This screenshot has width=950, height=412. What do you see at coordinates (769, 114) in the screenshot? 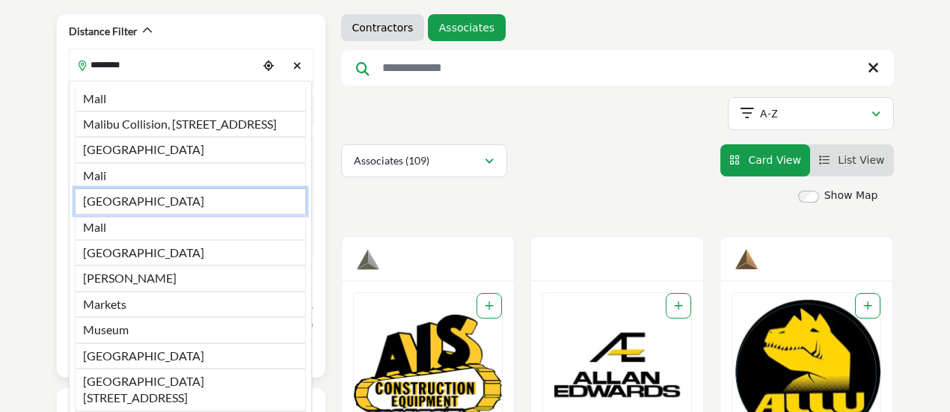
I see `p: A-Z` at bounding box center [769, 114].